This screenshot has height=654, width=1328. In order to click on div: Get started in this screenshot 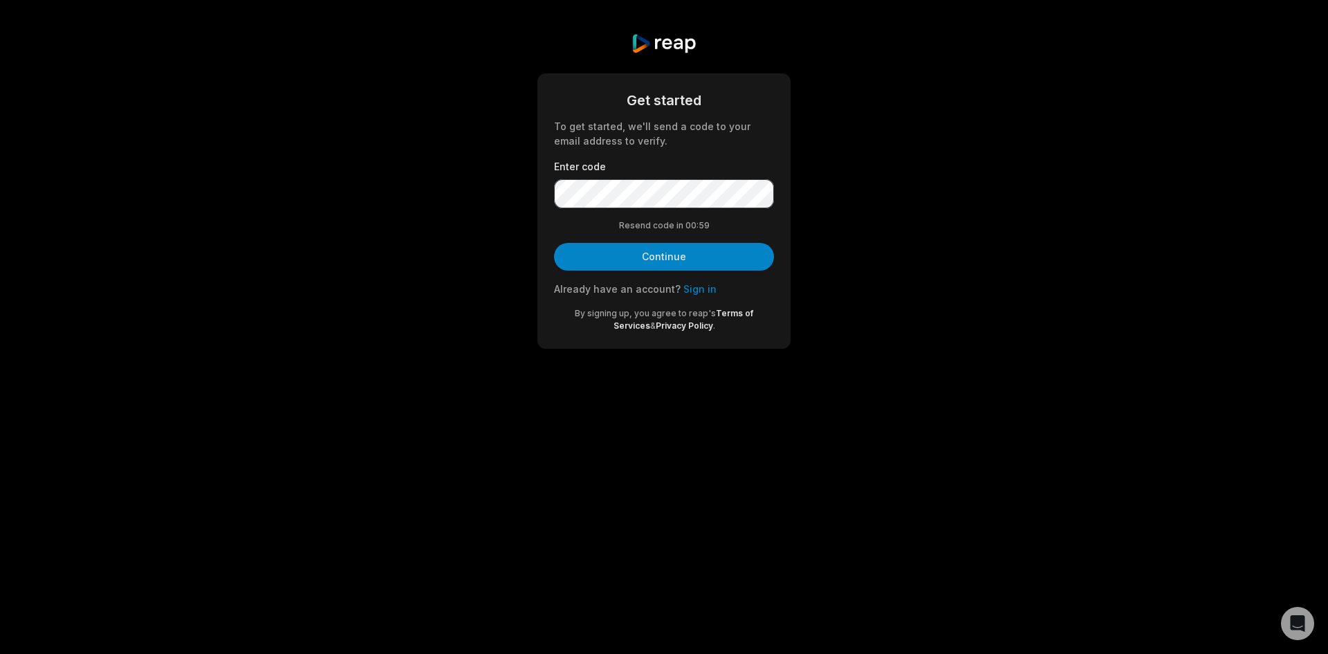, I will do `click(664, 100)`.